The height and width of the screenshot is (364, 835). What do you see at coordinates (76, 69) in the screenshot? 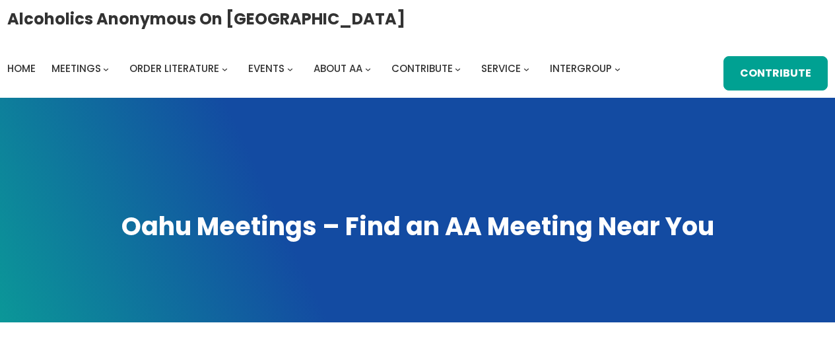
I see `a: Meetings` at bounding box center [76, 69].